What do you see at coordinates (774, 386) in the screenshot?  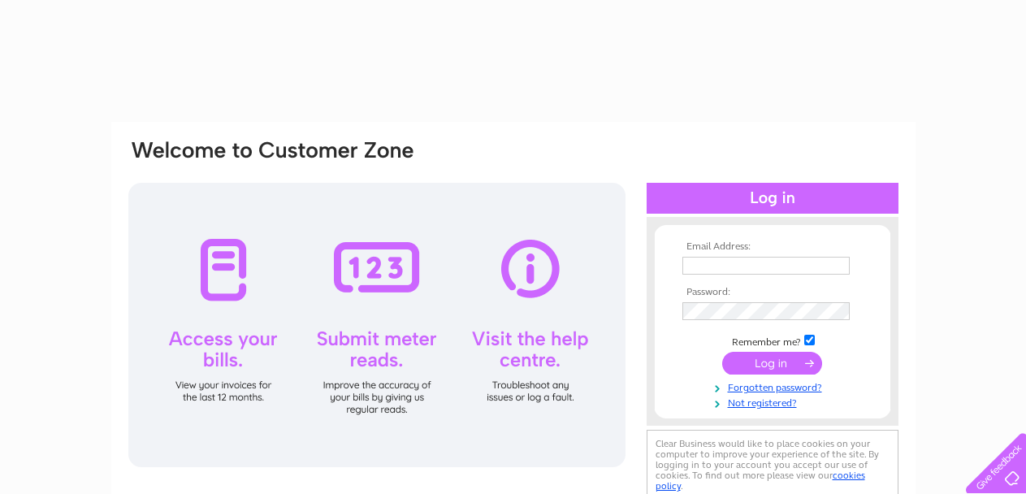 I see `a: Forgotten password?` at bounding box center [774, 386].